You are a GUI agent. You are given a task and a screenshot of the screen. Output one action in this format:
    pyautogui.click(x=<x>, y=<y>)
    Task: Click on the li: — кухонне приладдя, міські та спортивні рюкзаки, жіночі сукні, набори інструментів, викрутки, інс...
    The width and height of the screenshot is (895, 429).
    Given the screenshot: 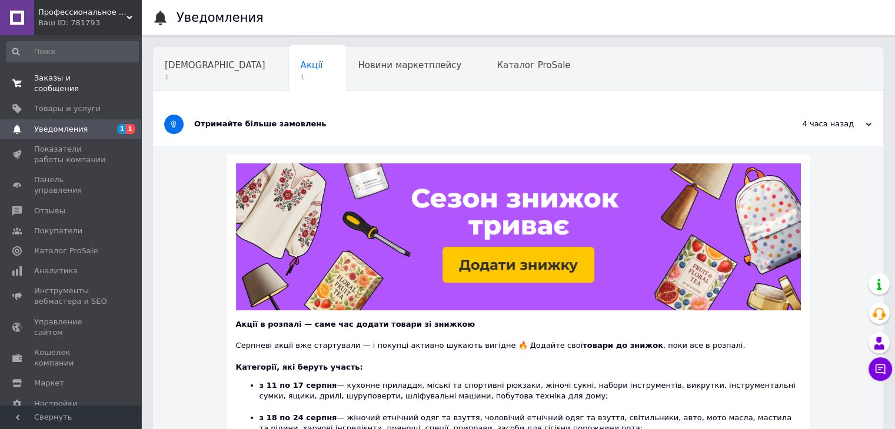 What is the action you would take?
    pyautogui.click(x=530, y=396)
    